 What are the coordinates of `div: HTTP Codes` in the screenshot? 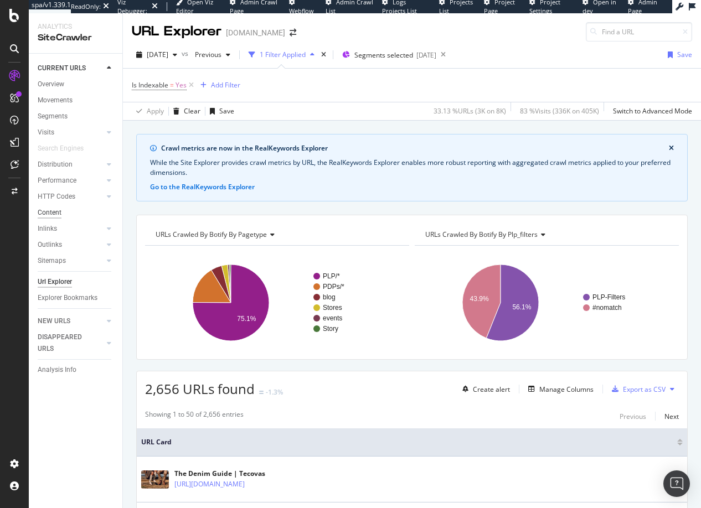 It's located at (56, 196).